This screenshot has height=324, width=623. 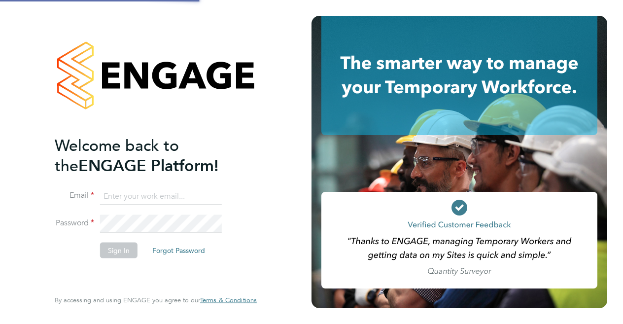 I want to click on button: Forgot Password, so click(x=179, y=251).